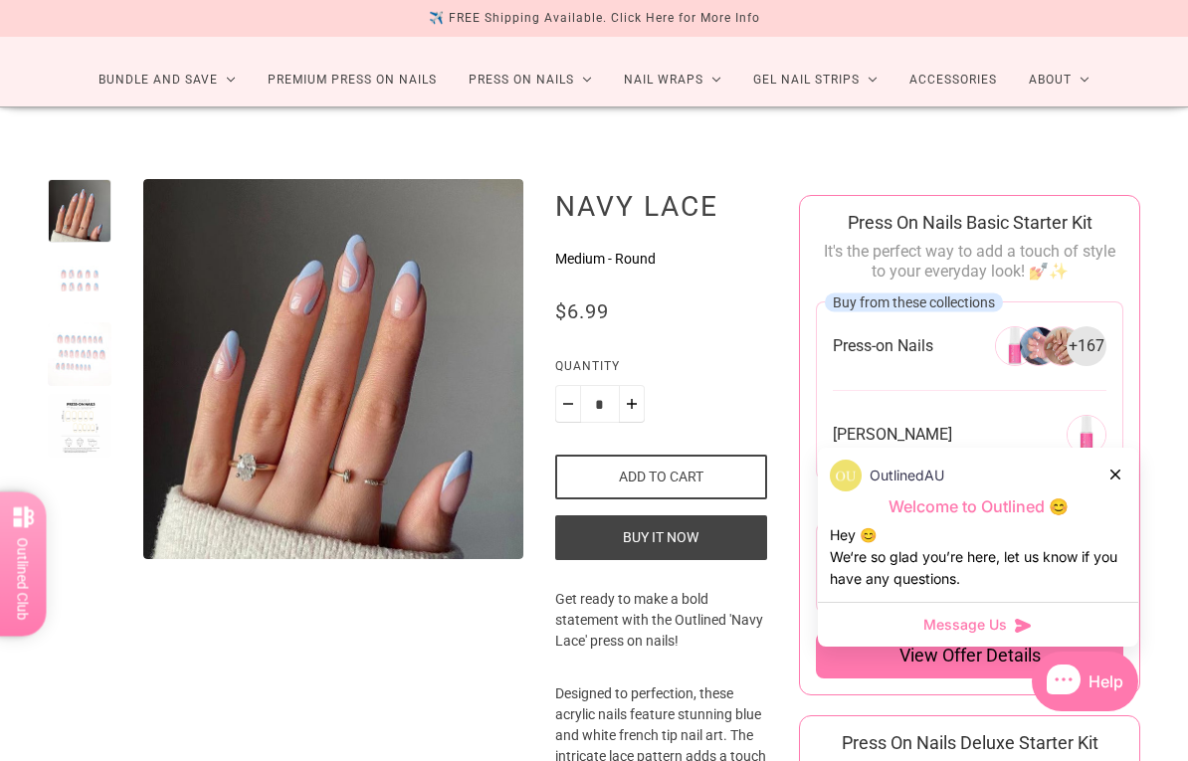 This screenshot has width=1188, height=761. I want to click on span: Press On Nails Basic Starter Kit, so click(970, 222).